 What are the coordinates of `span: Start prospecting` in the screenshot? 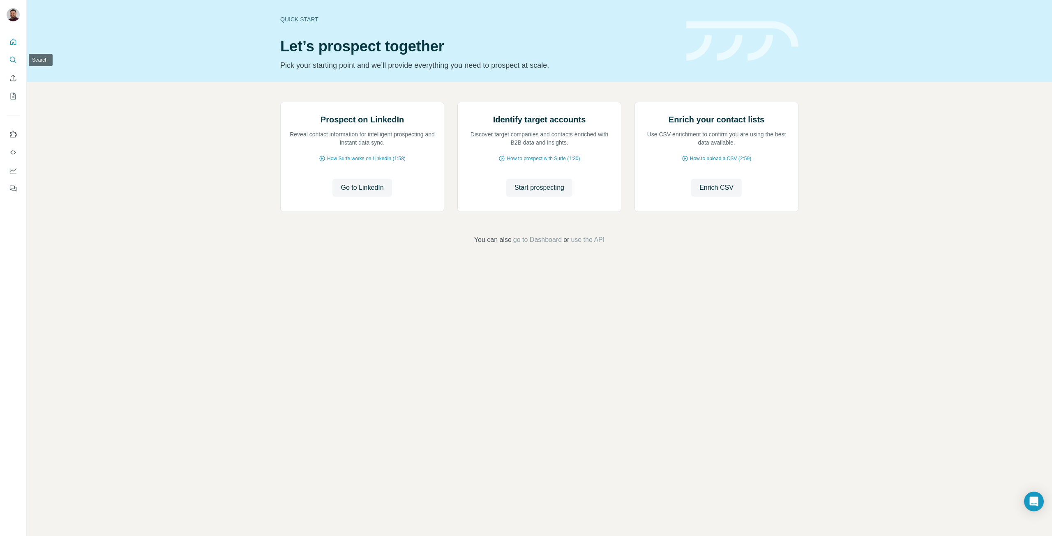 It's located at (539, 188).